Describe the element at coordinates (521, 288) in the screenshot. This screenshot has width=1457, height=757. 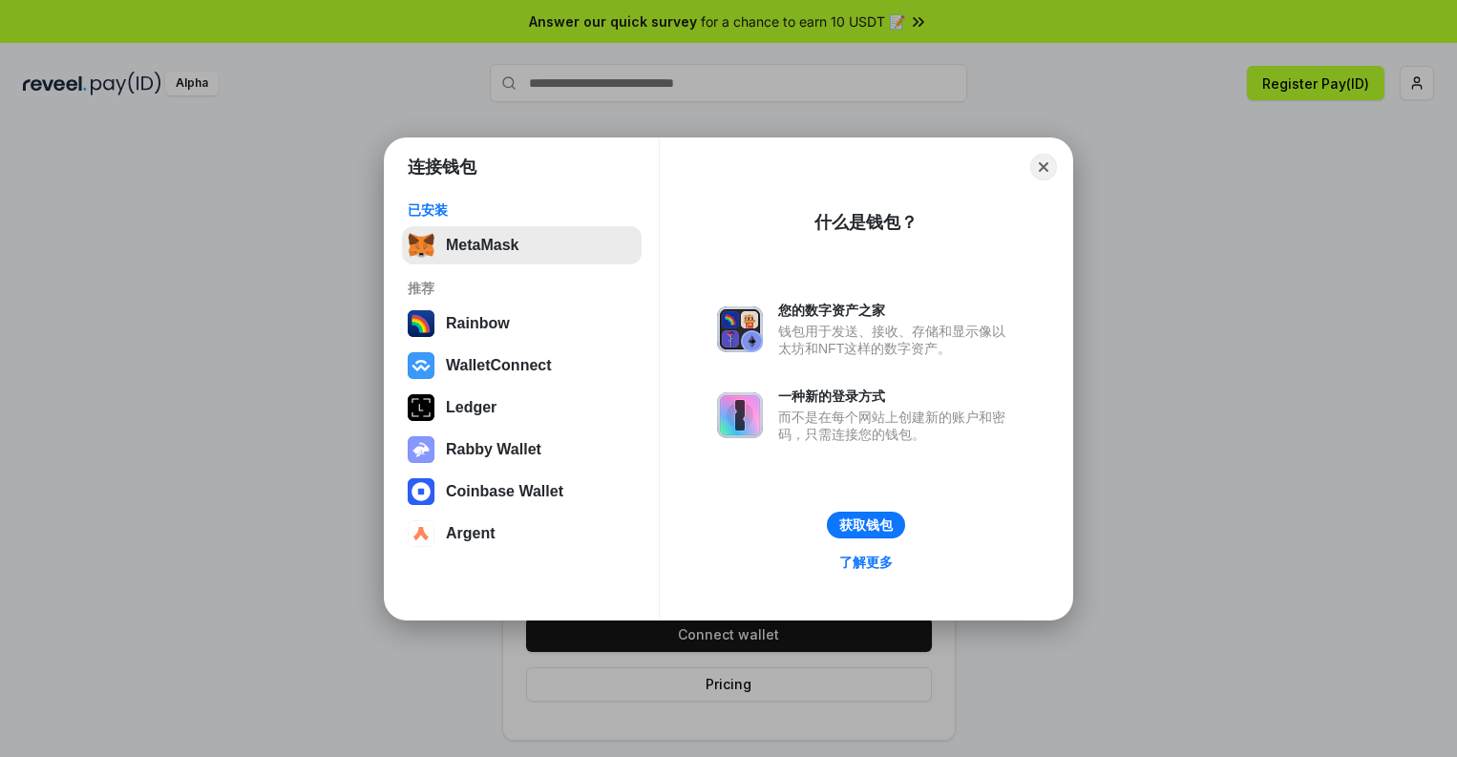
I see `div: 推荐` at that location.